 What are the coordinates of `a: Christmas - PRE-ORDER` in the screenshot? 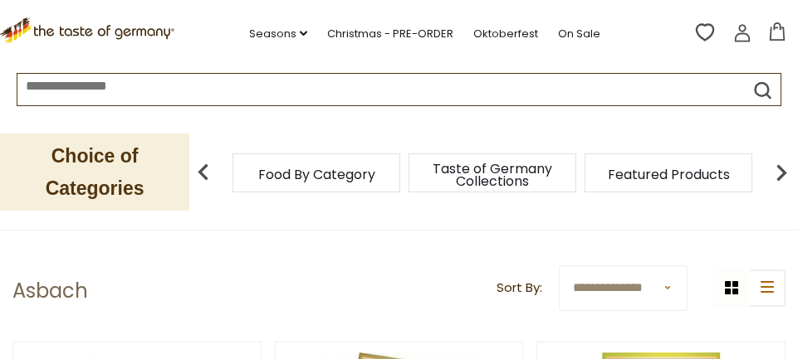 It's located at (390, 34).